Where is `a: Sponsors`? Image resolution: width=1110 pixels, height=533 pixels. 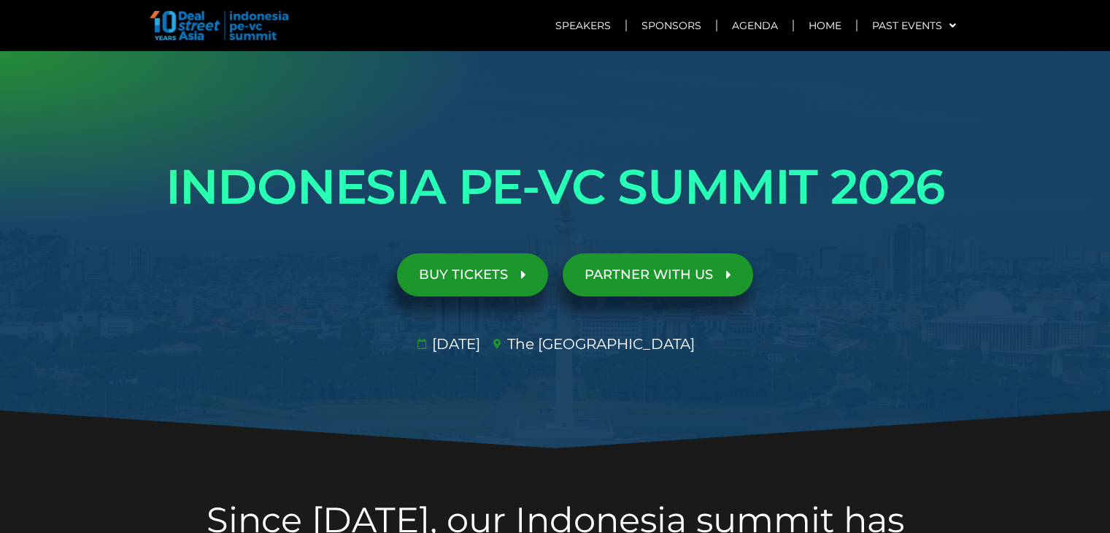
a: Sponsors is located at coordinates (671, 26).